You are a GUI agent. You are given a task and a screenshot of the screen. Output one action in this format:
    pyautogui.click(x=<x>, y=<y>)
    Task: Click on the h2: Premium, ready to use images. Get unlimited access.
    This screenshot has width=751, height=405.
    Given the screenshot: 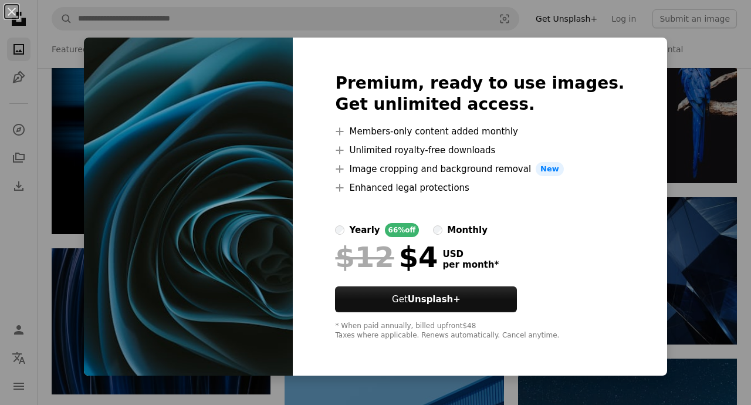 What is the action you would take?
    pyautogui.click(x=479, y=94)
    